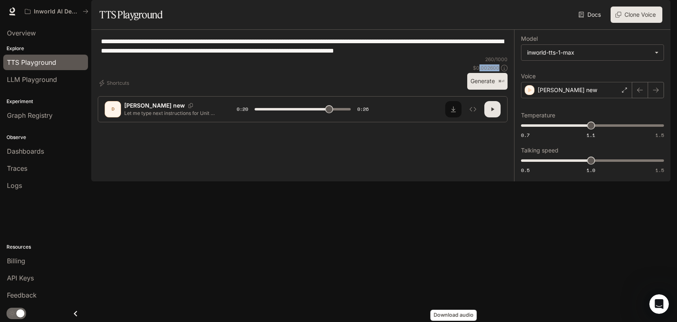 This screenshot has height=322, width=677. What do you see at coordinates (473, 109) in the screenshot?
I see `button: Inspect` at bounding box center [473, 109].